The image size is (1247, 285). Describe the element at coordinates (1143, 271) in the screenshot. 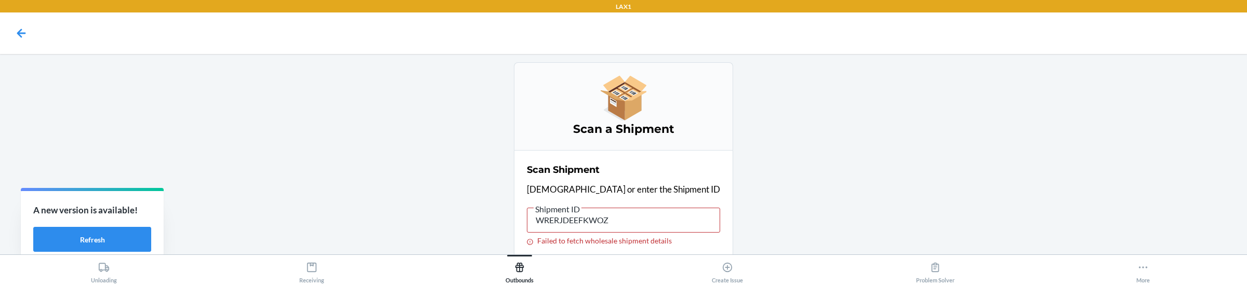

I see `div: More` at that location.